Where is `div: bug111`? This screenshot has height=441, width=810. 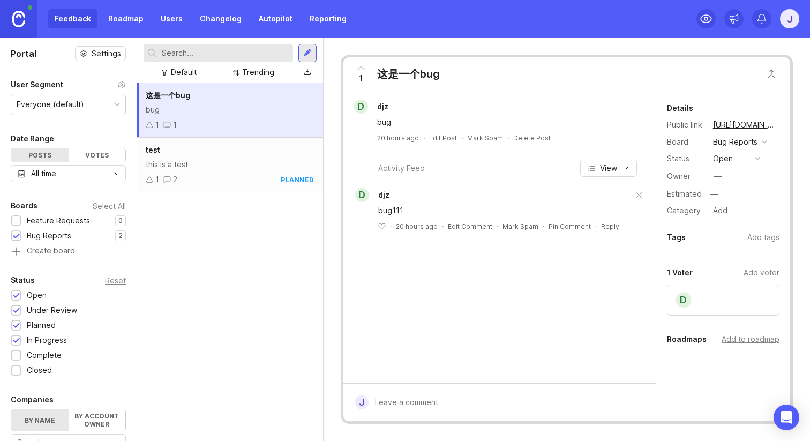
div: bug111 is located at coordinates (506, 211).